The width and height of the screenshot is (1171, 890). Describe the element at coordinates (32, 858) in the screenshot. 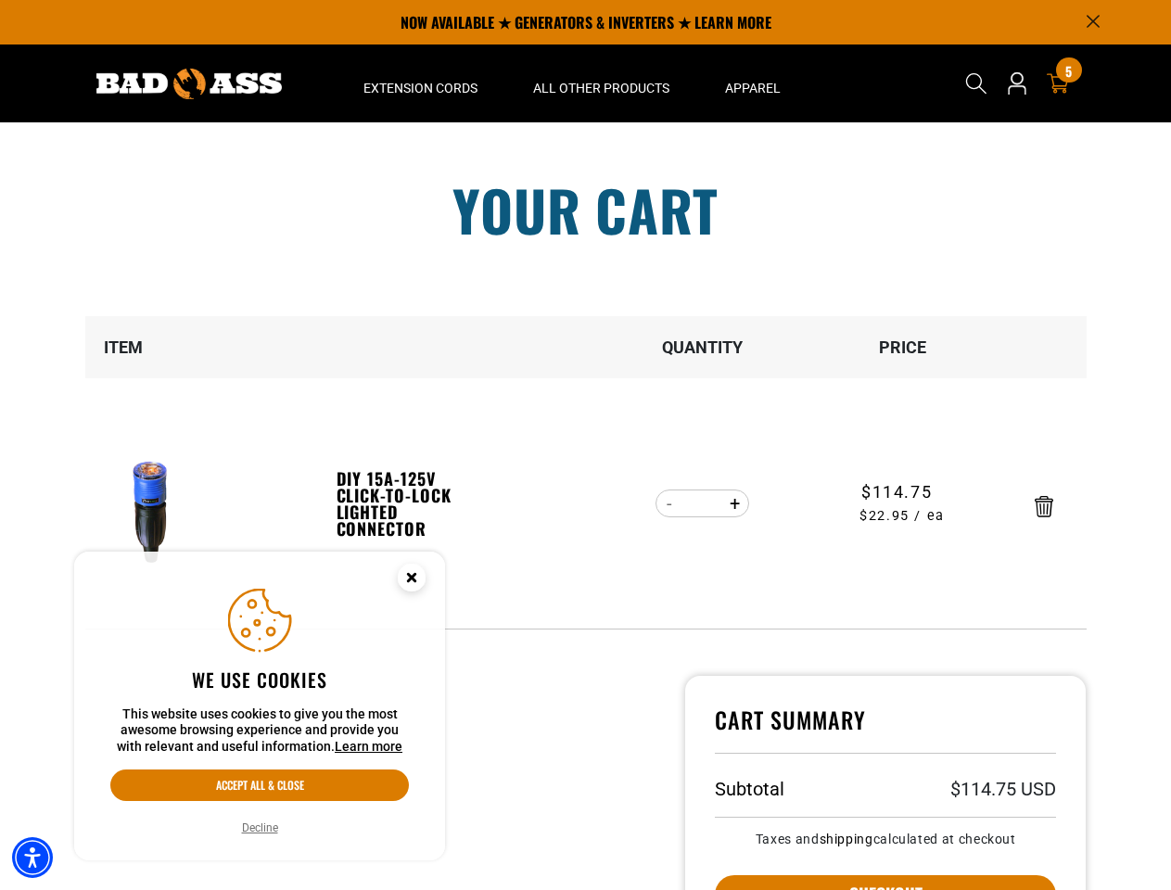

I see `div: Accessibility Menu` at that location.